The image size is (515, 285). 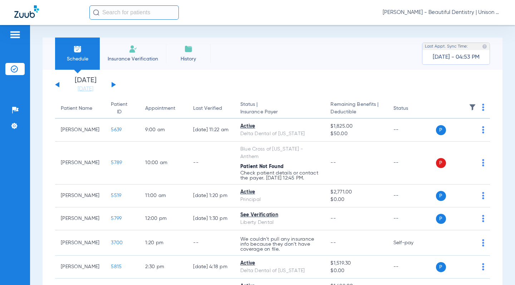 What do you see at coordinates (116, 163) in the screenshot?
I see `span: 5789` at bounding box center [116, 163].